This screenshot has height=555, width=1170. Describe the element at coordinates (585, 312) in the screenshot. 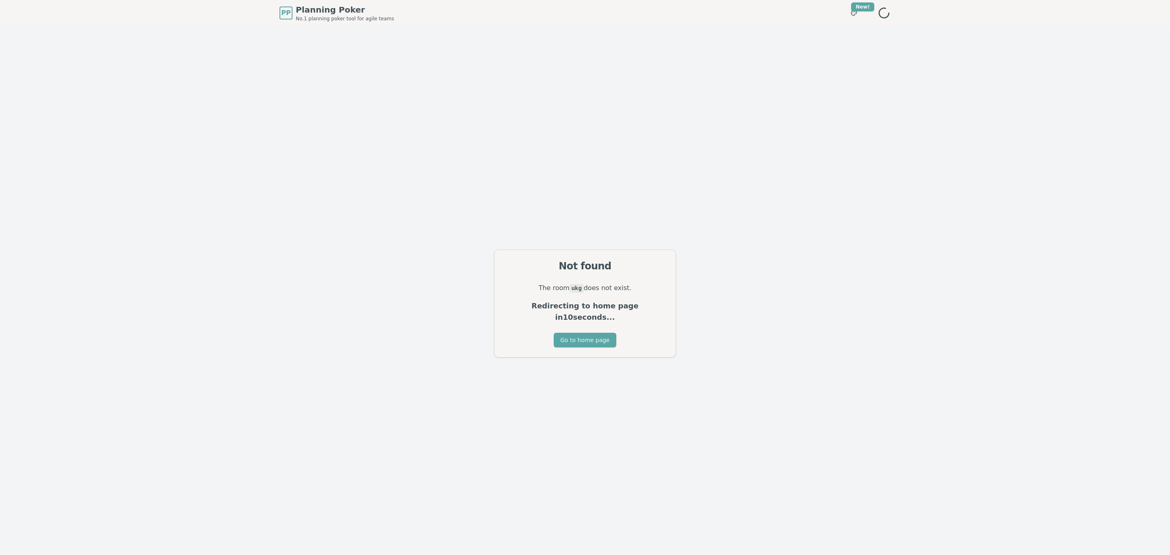

I see `p: Redirecting to home page in 10 seconds...` at that location.